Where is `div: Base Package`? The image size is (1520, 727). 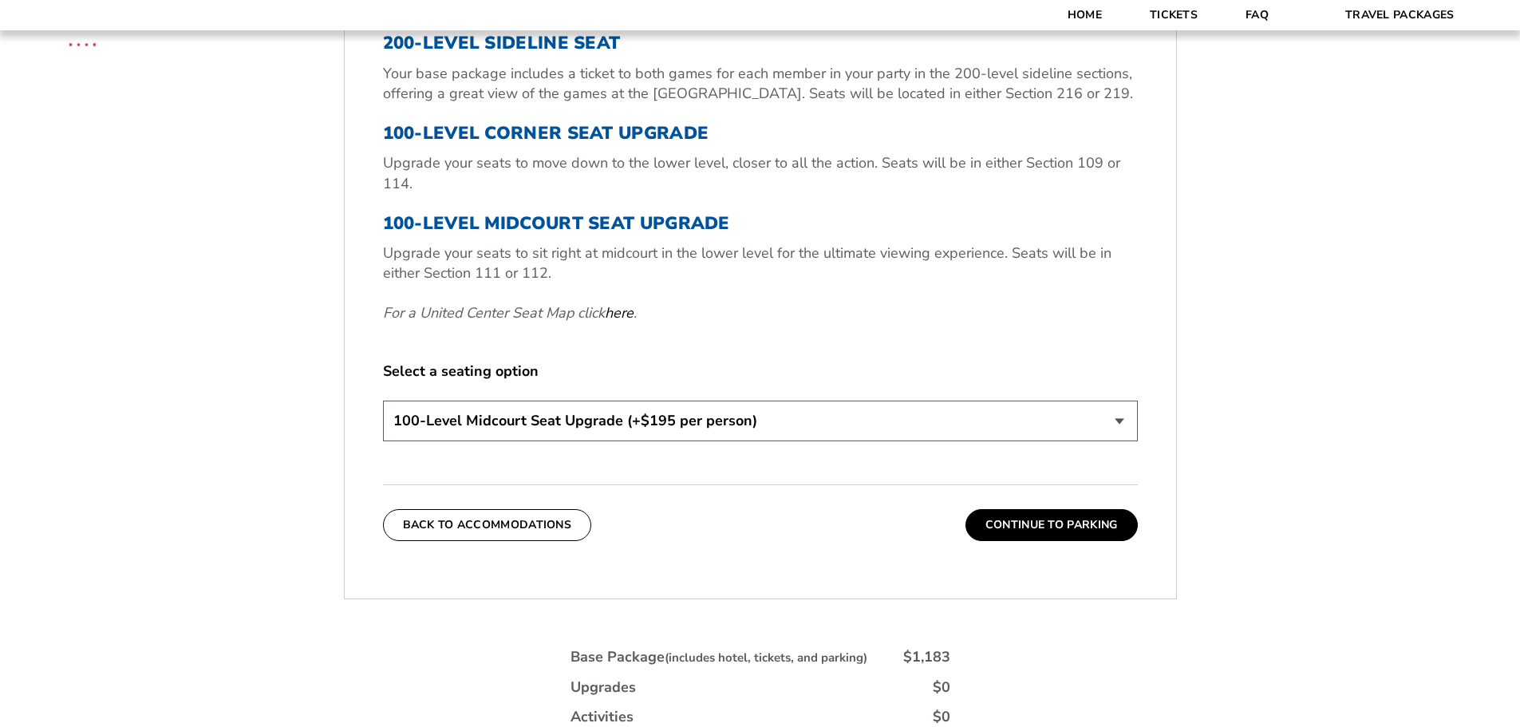 div: Base Package is located at coordinates (719, 657).